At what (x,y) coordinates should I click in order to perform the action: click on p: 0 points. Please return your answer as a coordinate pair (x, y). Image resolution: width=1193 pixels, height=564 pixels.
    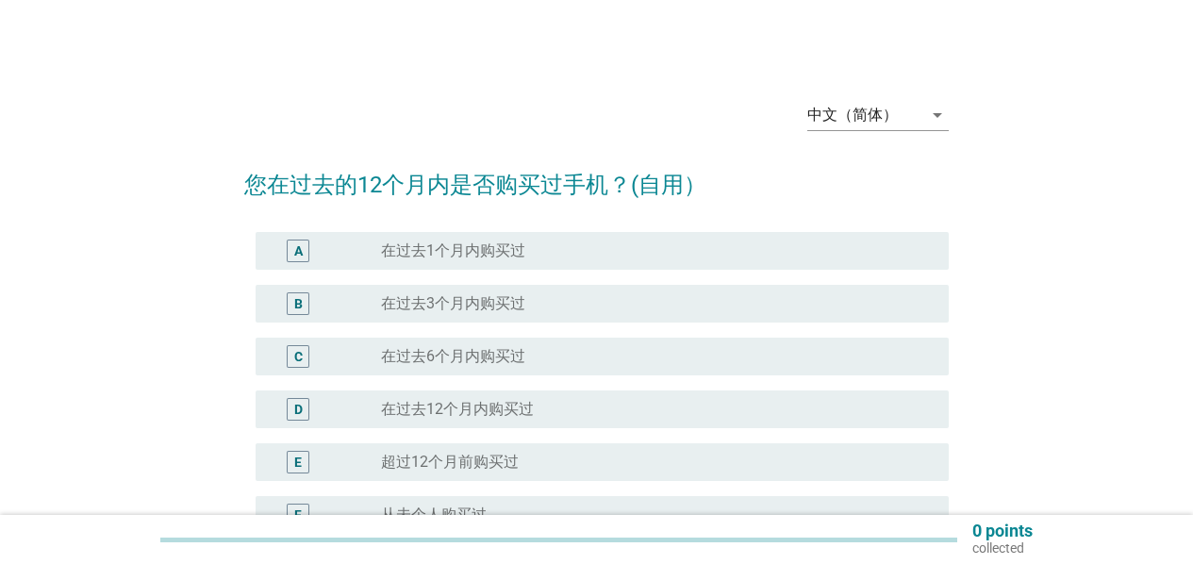
    Looking at the image, I should click on (1002, 531).